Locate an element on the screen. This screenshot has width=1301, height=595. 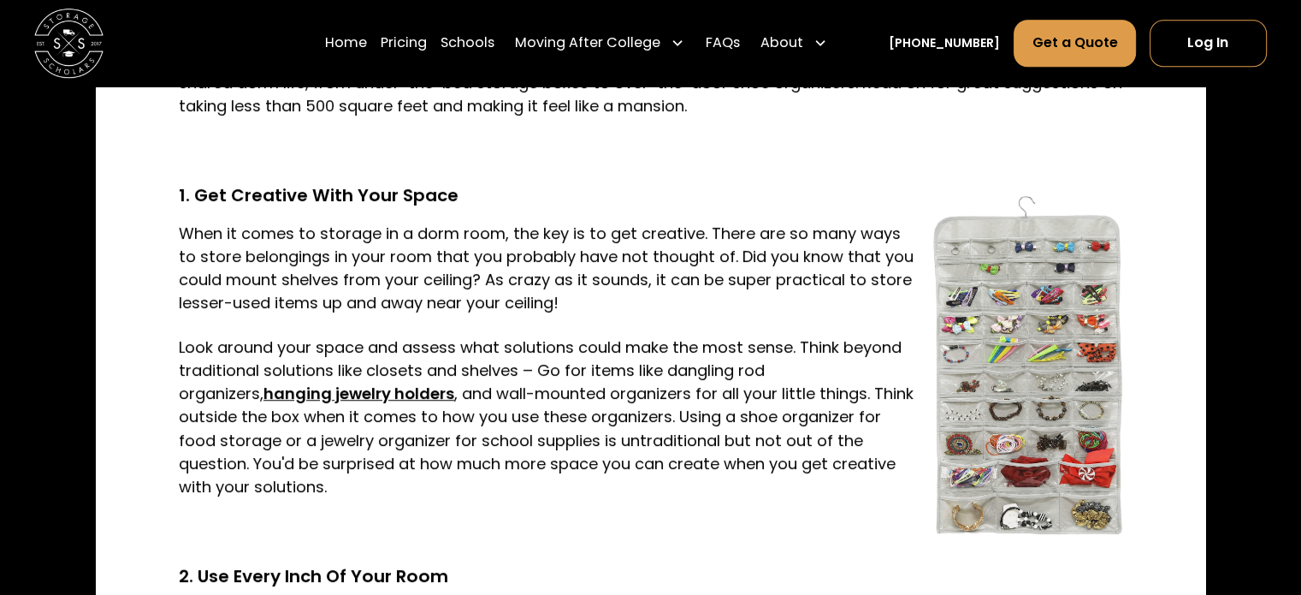
a: Log In is located at coordinates (1208, 43).